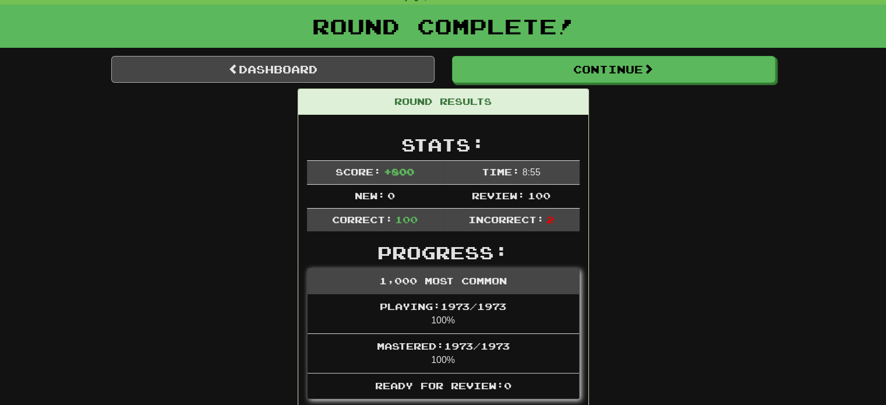  Describe the element at coordinates (273, 69) in the screenshot. I see `a: Dashboard` at that location.